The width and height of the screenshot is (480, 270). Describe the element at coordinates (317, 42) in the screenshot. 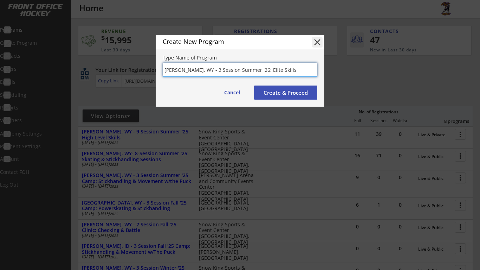

I see `button: close` at that location.